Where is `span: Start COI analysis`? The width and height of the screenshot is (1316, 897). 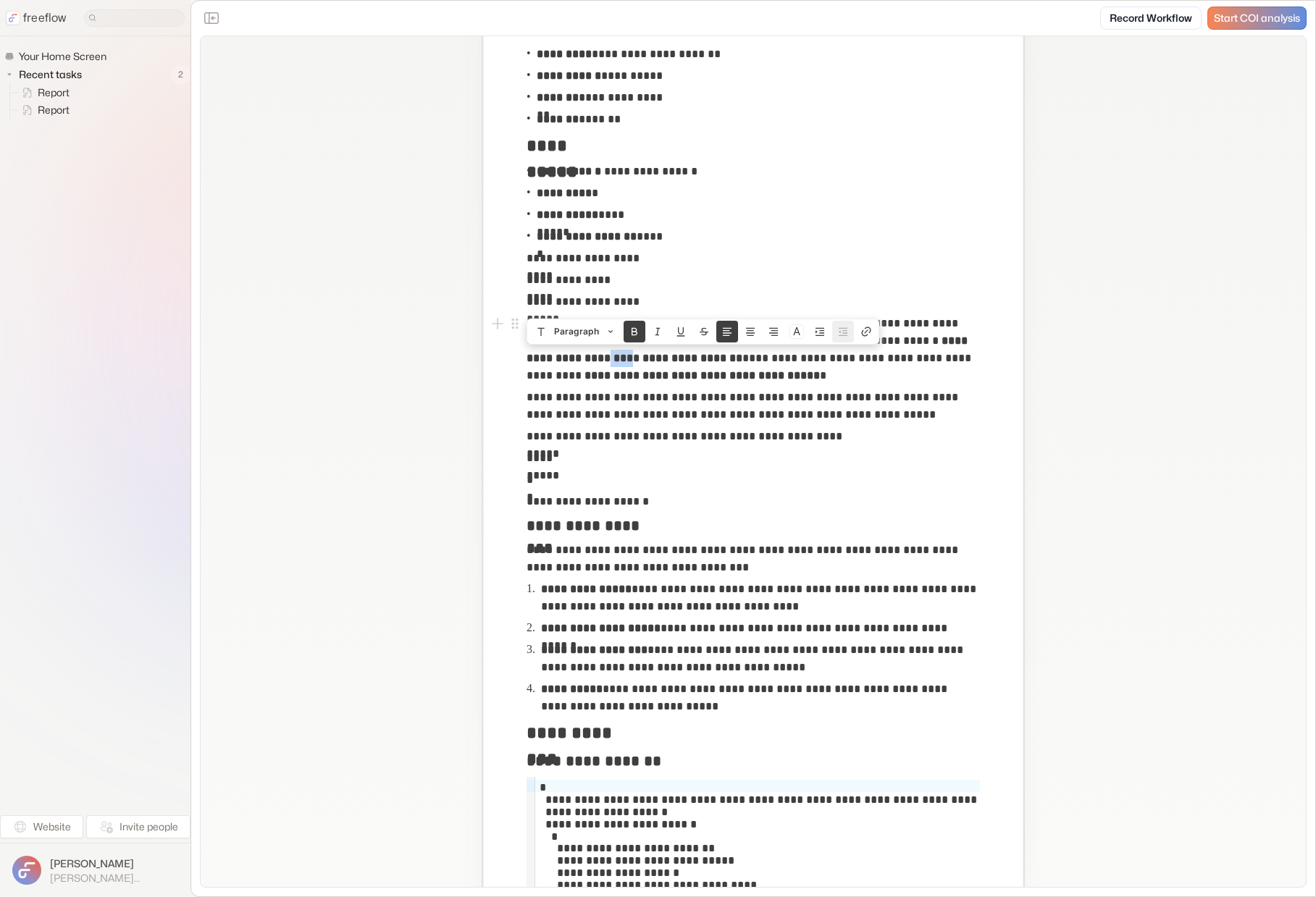 span: Start COI analysis is located at coordinates (1257, 18).